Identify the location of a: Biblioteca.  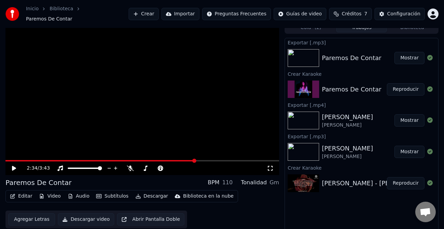
(61, 9).